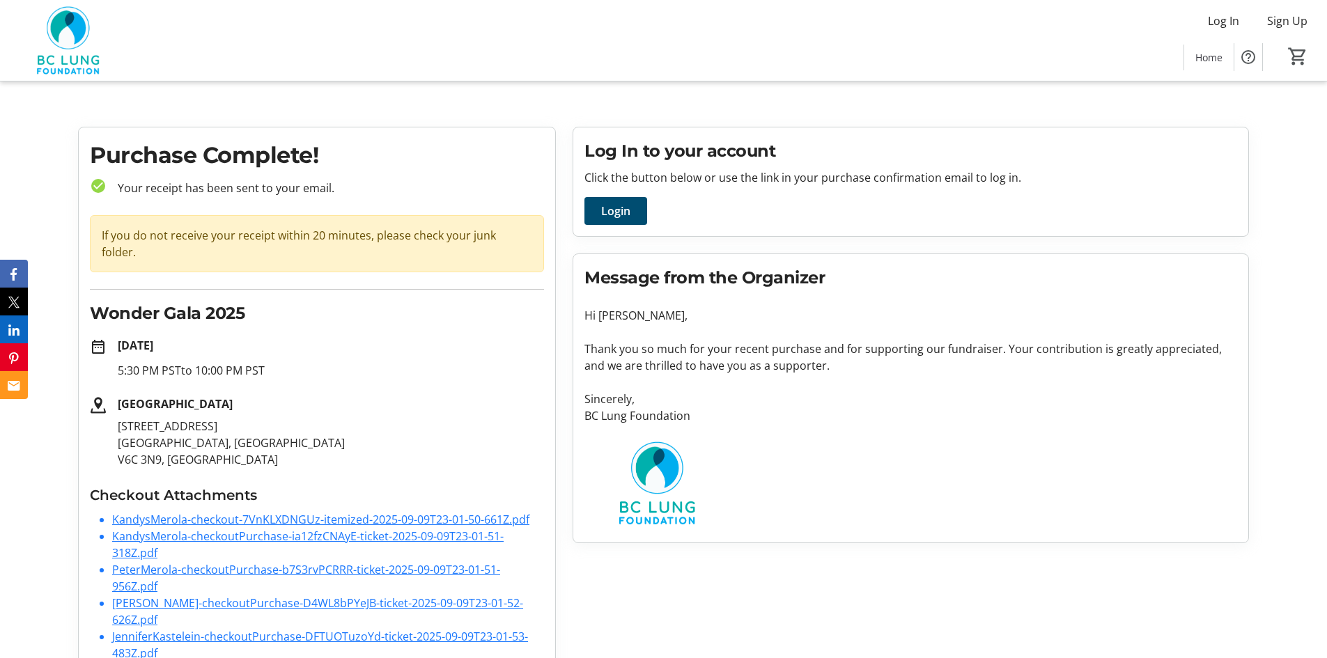  Describe the element at coordinates (911, 357) in the screenshot. I see `p: Thank you so much for your recent purchase and for supporting our fundraiser. Your contribution i...` at that location.